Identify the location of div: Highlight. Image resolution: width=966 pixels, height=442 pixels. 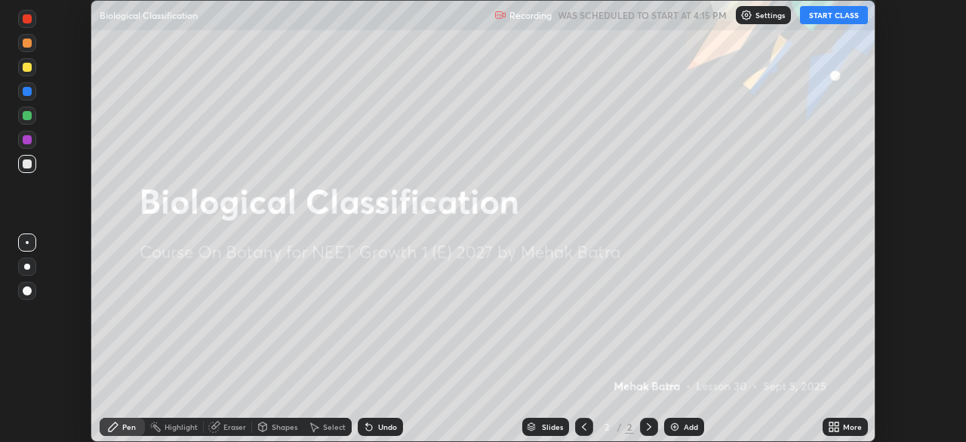
(181, 427).